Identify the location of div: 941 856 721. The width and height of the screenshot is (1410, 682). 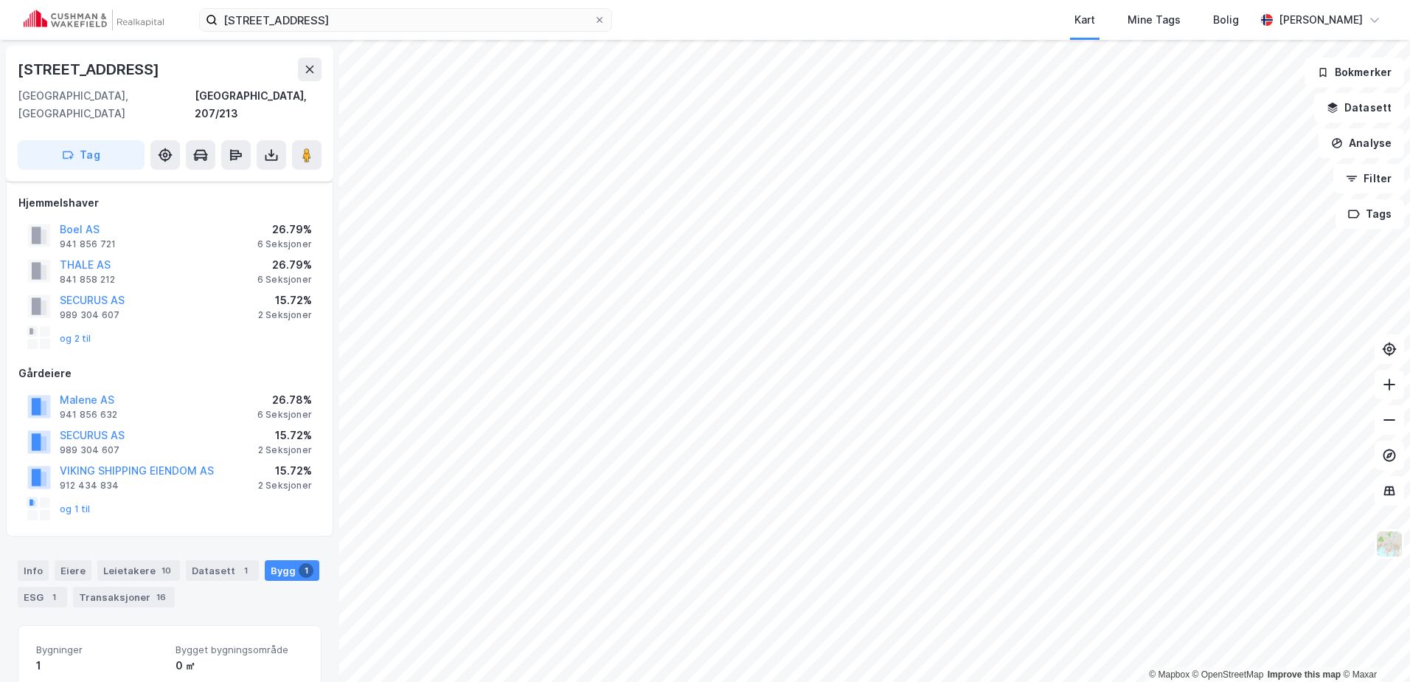
(88, 244).